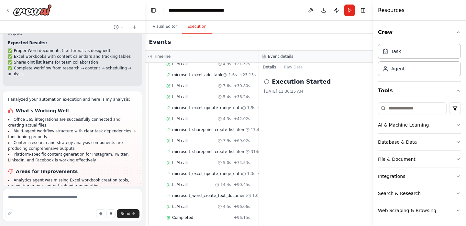  What do you see at coordinates (227, 207) in the screenshot?
I see `span: 4.5s` at bounding box center [227, 207].